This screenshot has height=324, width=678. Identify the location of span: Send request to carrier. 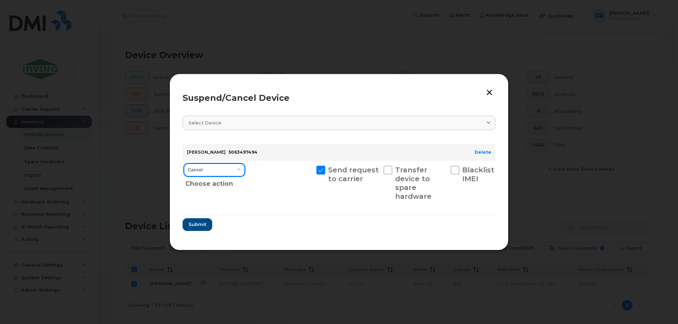
(353, 174).